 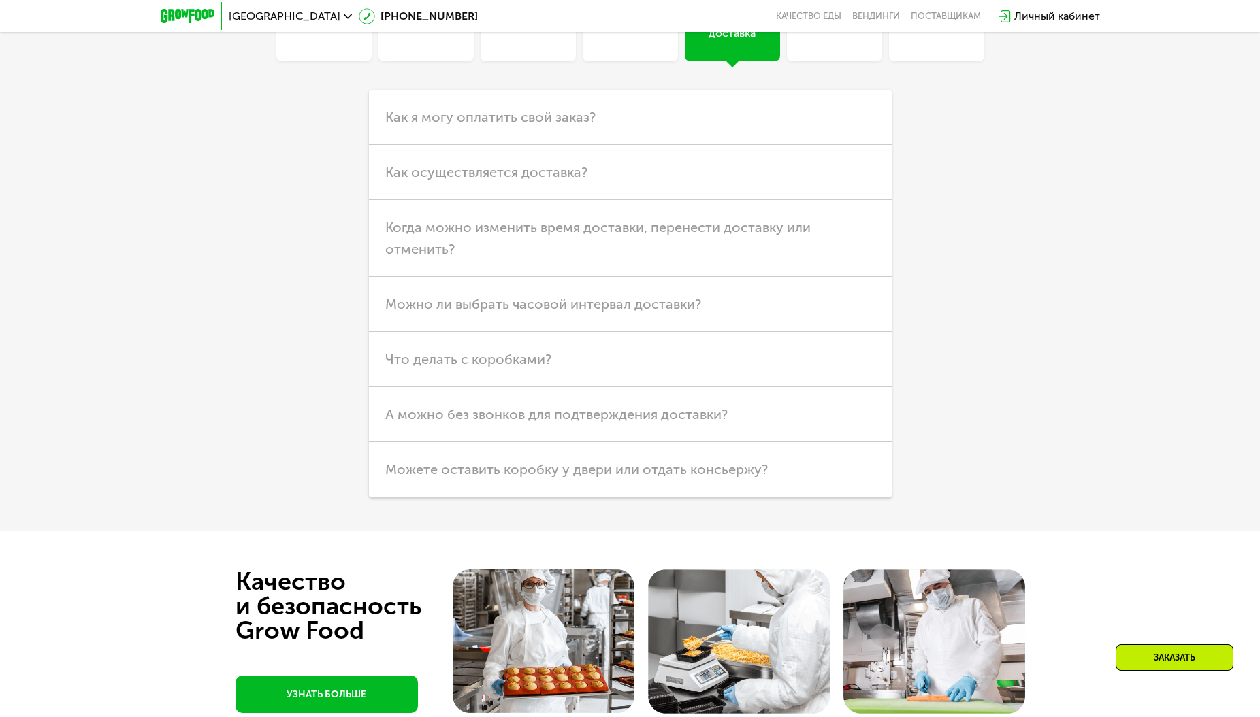 I want to click on div: Заказать, so click(x=1174, y=657).